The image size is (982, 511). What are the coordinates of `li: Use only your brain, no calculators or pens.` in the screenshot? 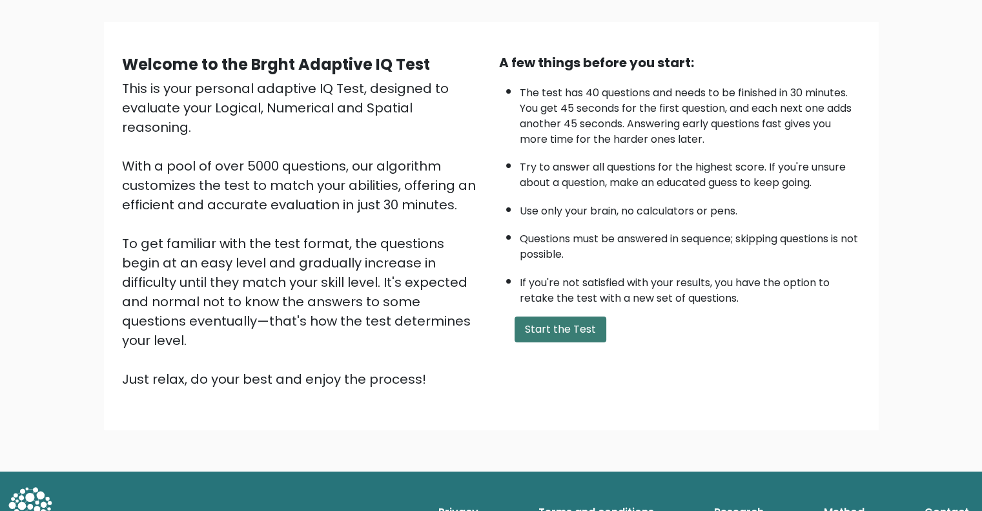 It's located at (690, 208).